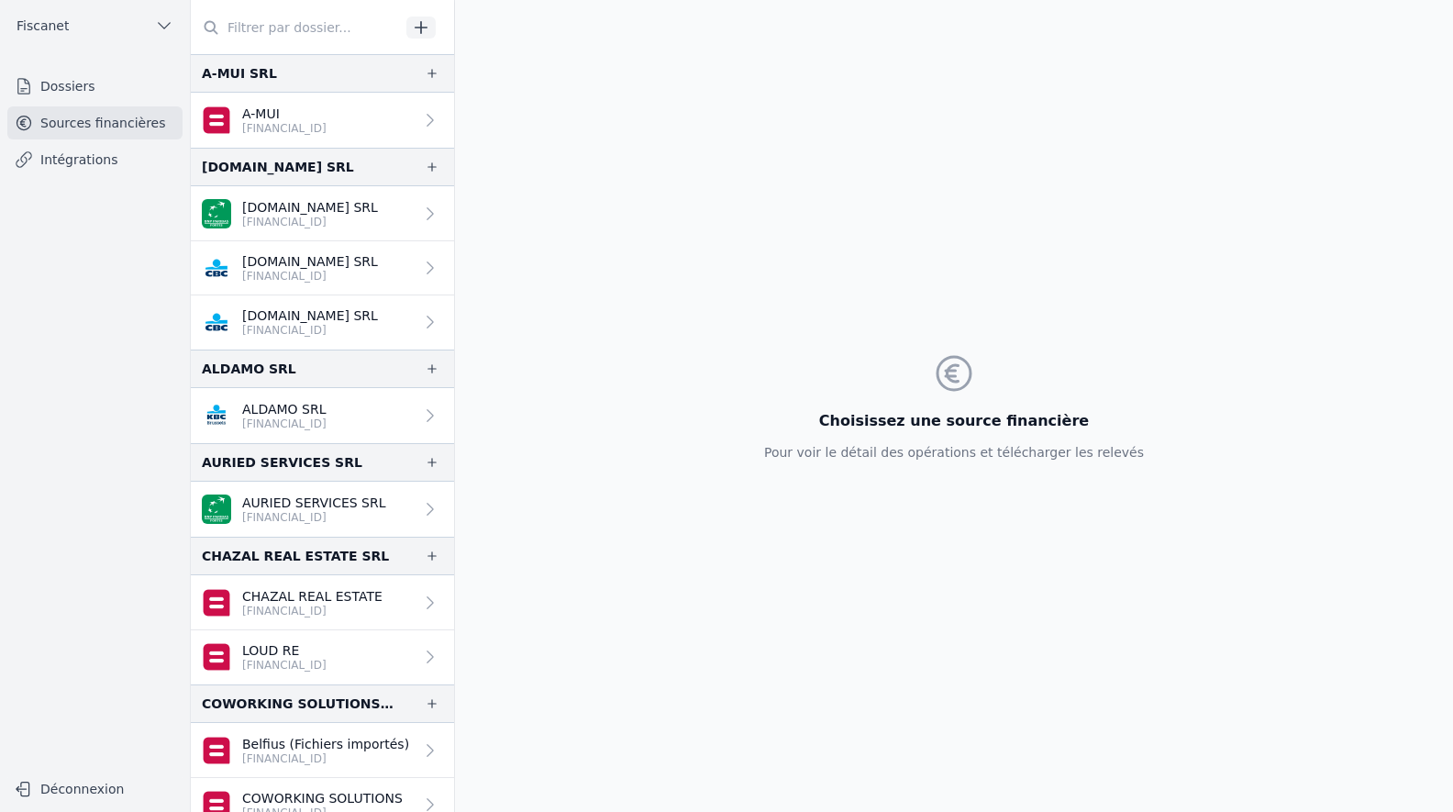 This screenshot has width=1453, height=812. I want to click on img: KBC_BRUSSELS_KREDBEBB.png, so click(217, 416).